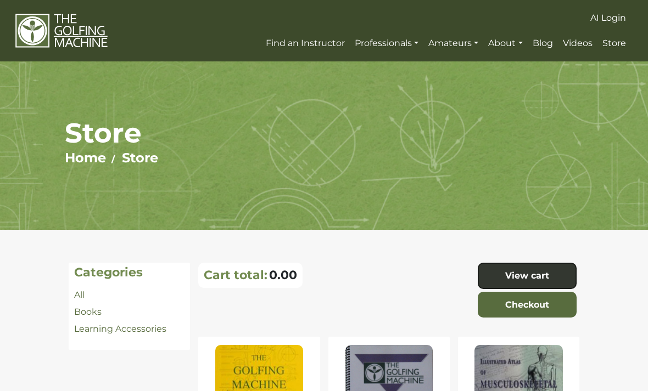  I want to click on a: About, so click(505, 43).